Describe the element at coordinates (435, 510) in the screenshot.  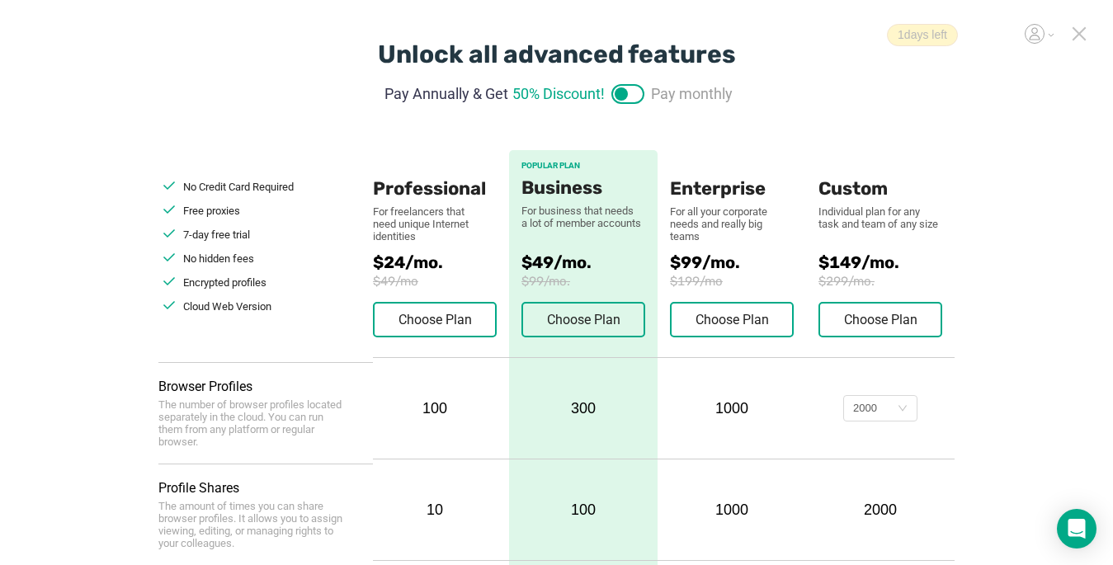
I see `div: 10` at that location.